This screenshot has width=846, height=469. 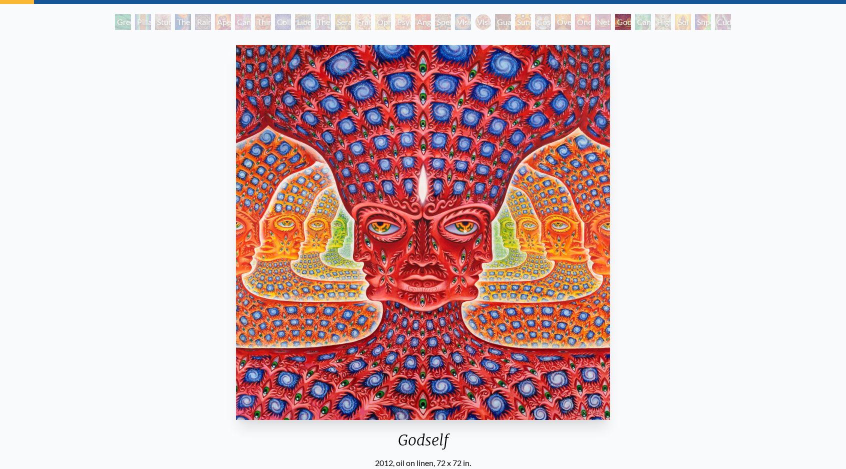 What do you see at coordinates (303, 22) in the screenshot?
I see `div: Liberation Through Seeing` at bounding box center [303, 22].